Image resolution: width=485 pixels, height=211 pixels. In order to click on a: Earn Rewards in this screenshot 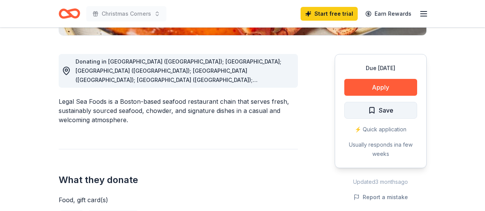, I will do `click(389, 14)`.